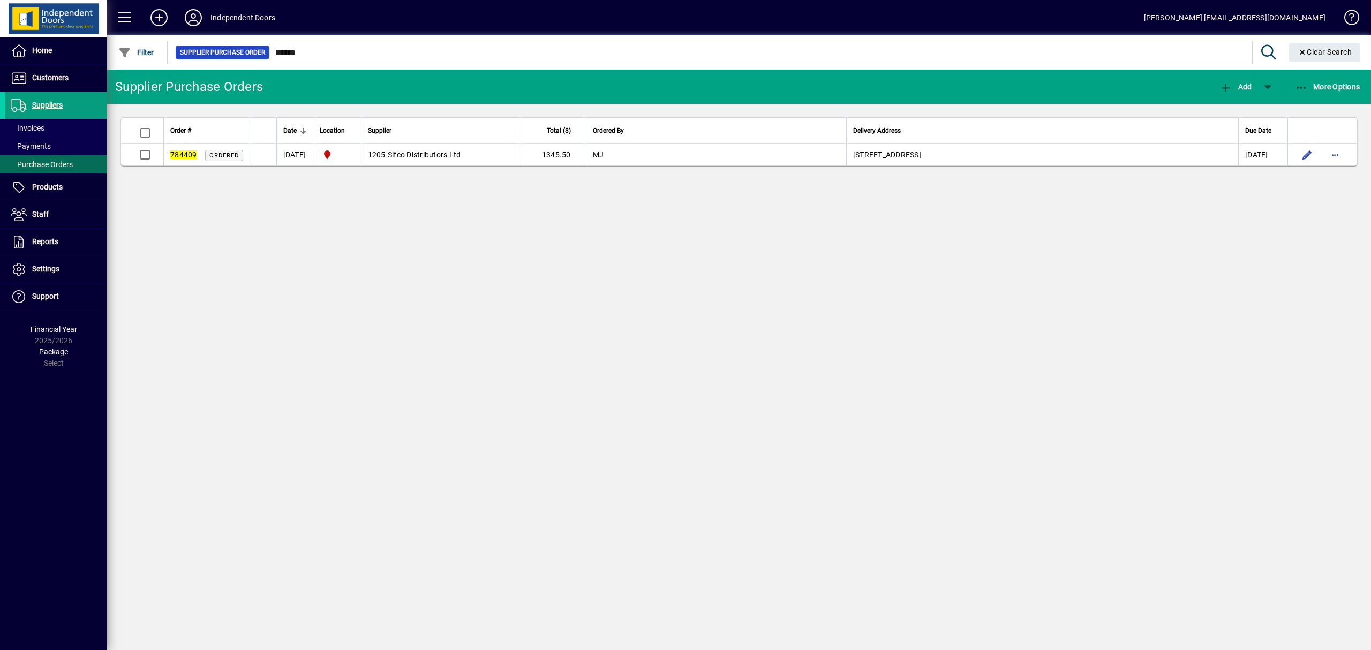 This screenshot has height=650, width=1371. I want to click on a: Knowledge Base, so click(1347, 19).